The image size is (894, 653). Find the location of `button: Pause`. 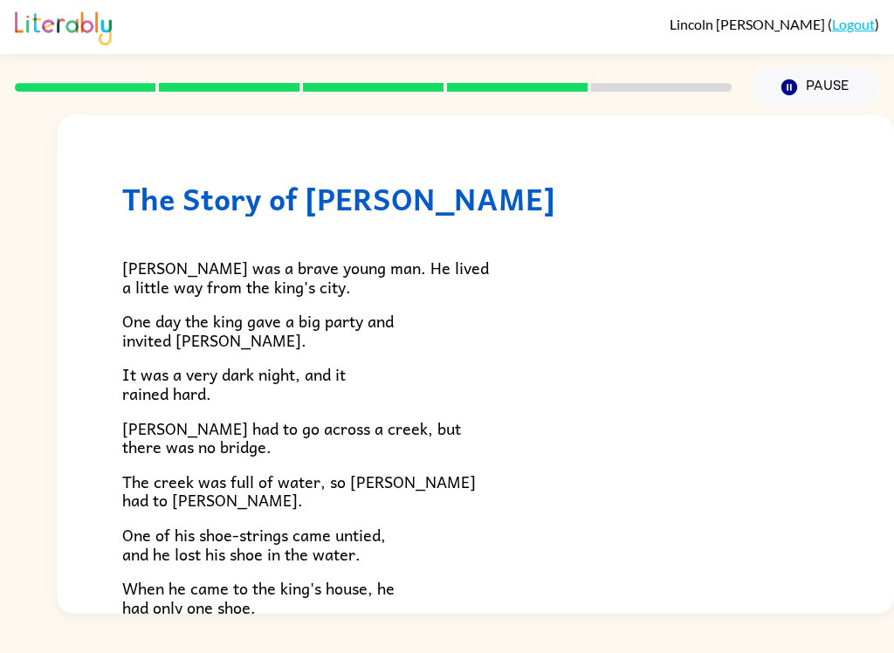

button: Pause is located at coordinates (815, 87).